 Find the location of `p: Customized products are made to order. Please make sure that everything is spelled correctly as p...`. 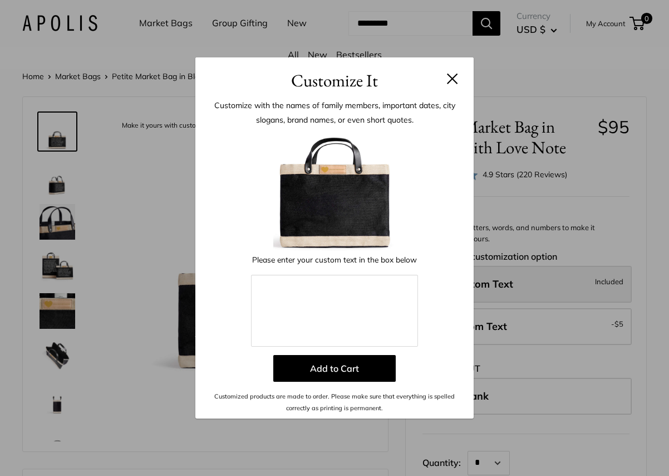

p: Customized products are made to order. Please make sure that everything is spelled correctly as p... is located at coordinates (335, 401).